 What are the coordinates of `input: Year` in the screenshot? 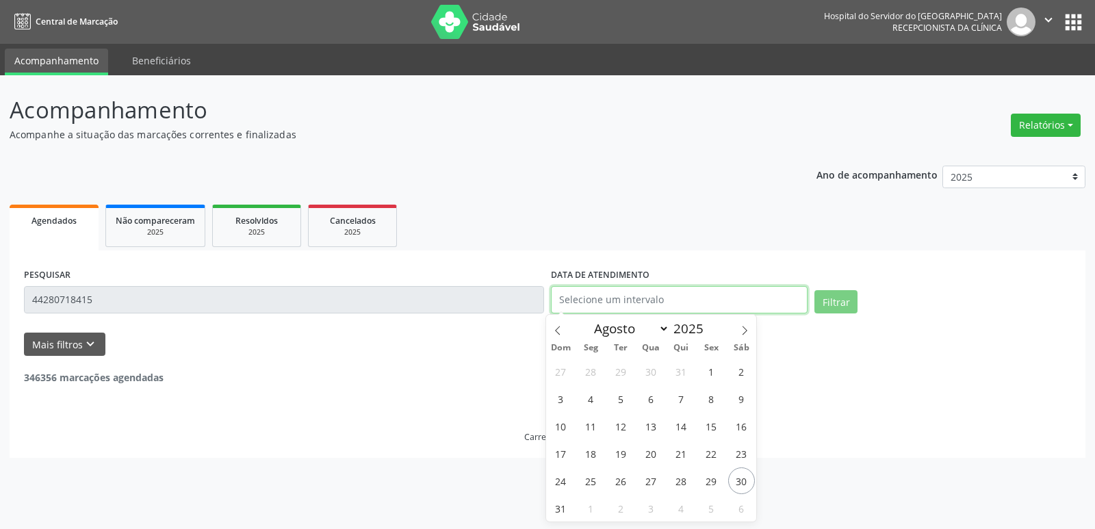 It's located at (692, 328).